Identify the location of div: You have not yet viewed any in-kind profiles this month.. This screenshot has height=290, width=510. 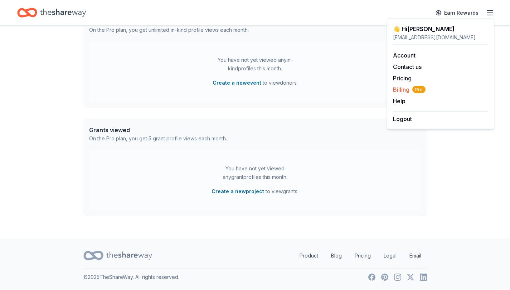
(255, 64).